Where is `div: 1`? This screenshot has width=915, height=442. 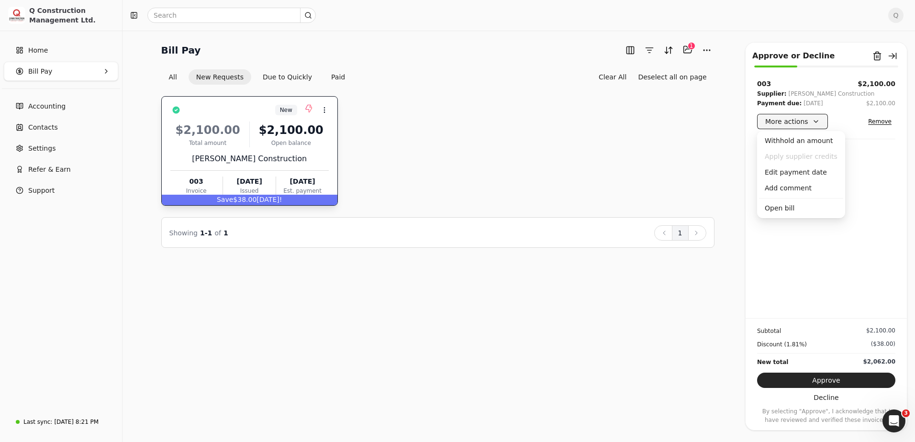 div: 1 is located at coordinates (691, 46).